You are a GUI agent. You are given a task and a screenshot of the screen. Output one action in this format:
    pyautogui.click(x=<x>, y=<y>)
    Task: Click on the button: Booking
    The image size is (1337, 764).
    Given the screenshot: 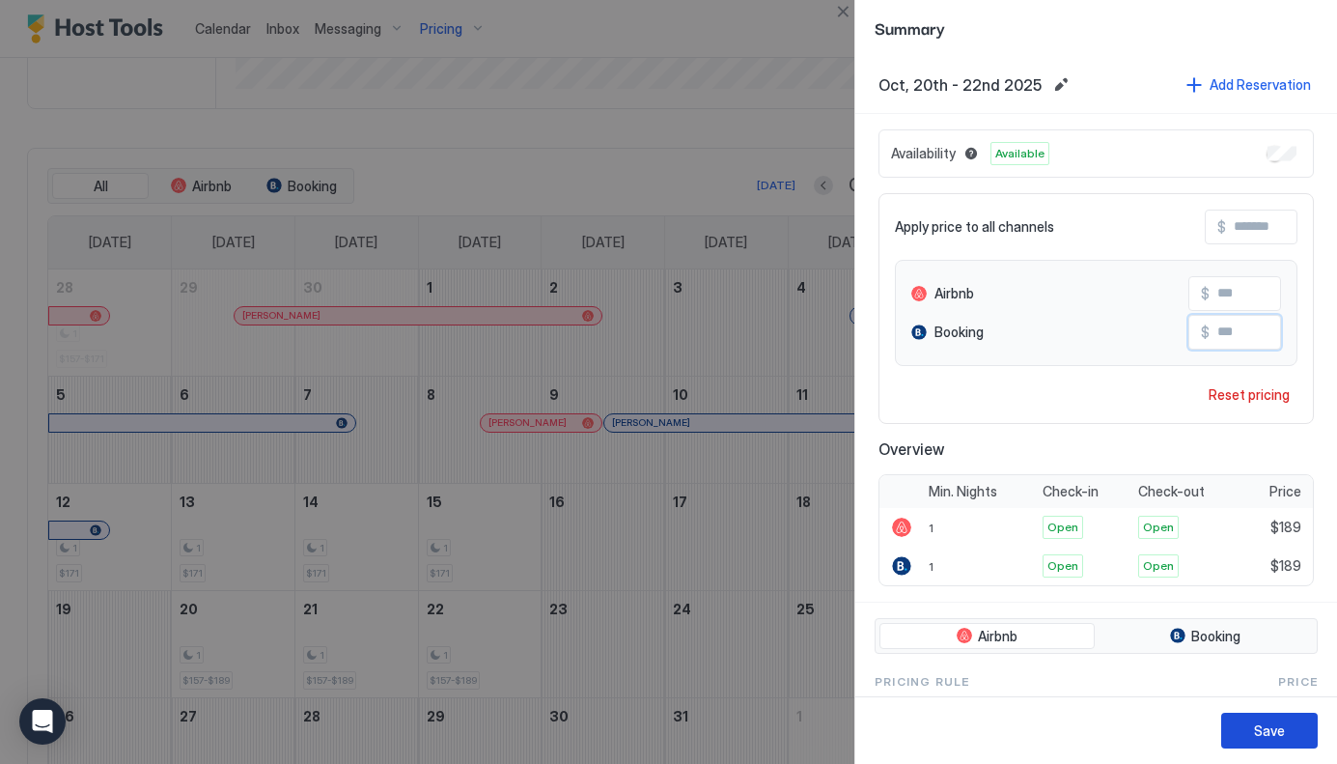 What is the action you would take?
    pyautogui.click(x=1206, y=636)
    